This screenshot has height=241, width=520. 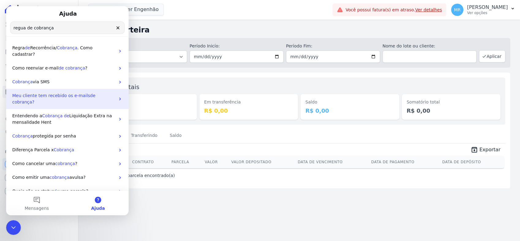 I want to click on span: Como cancelar uma, so click(x=28, y=157).